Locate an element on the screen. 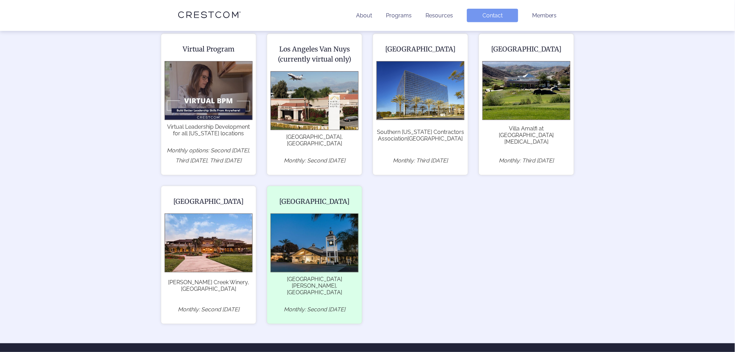 This screenshot has width=735, height=352. img: San Diego County is located at coordinates (314, 243).